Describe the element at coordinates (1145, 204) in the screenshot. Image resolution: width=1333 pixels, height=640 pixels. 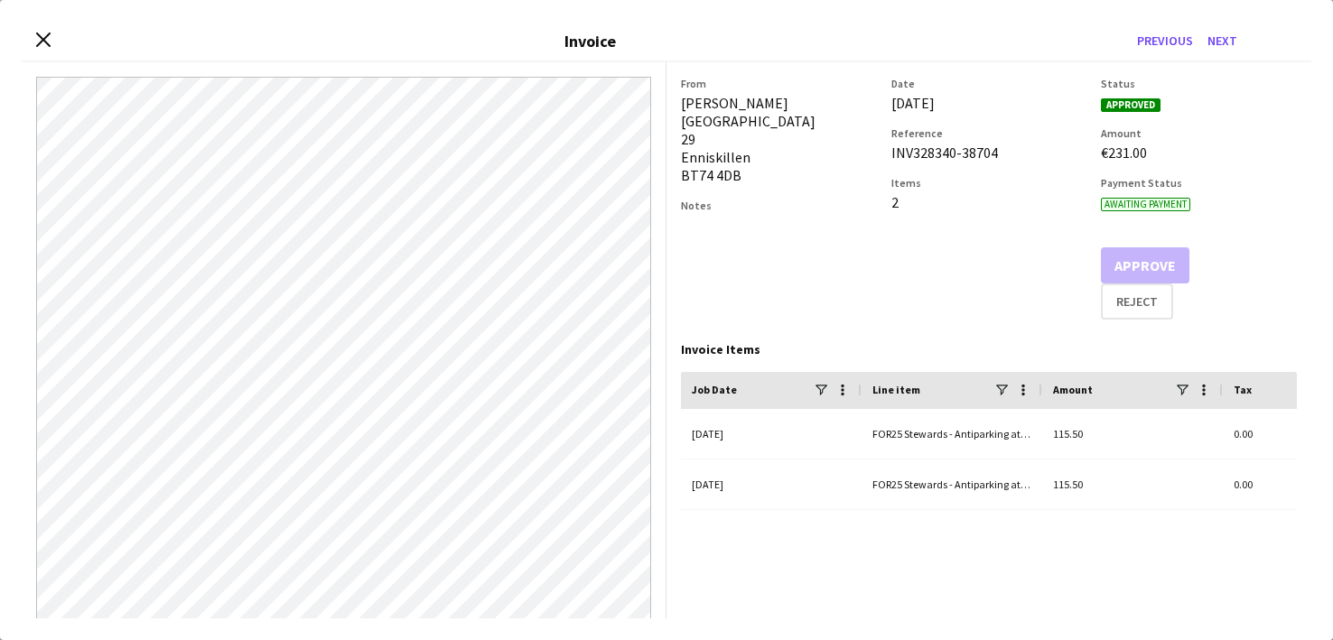
I see `span: Awaiting payment` at that location.